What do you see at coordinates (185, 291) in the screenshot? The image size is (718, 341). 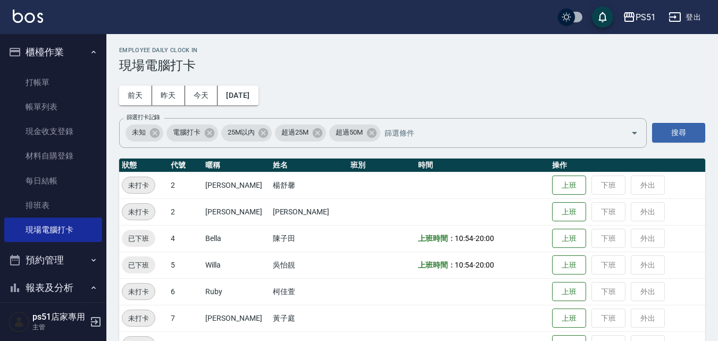 I see `td: 6` at bounding box center [185, 291].